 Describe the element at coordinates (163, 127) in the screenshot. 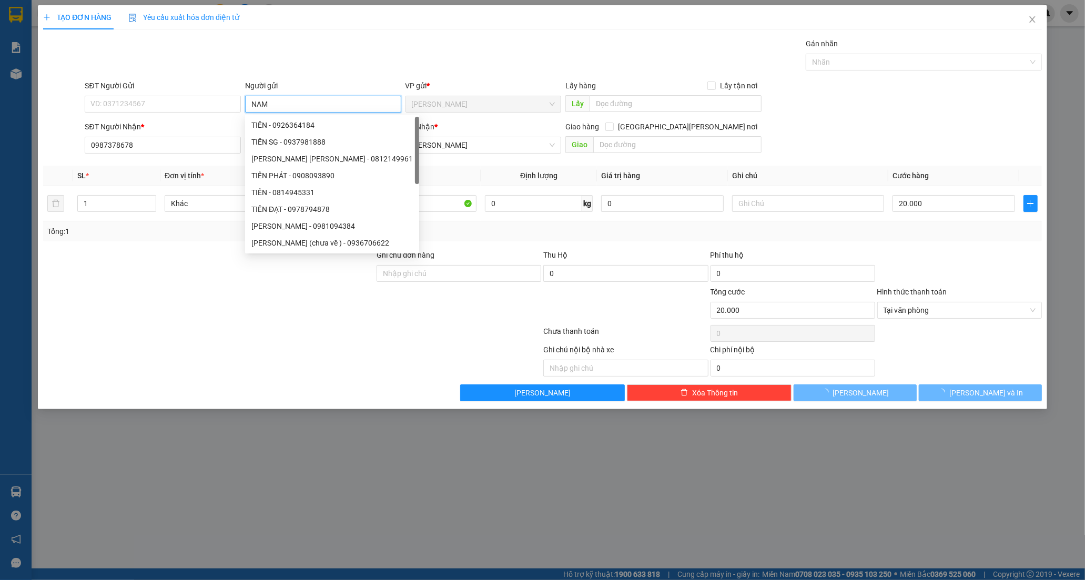

I see `div: SĐT Người Nhận` at that location.